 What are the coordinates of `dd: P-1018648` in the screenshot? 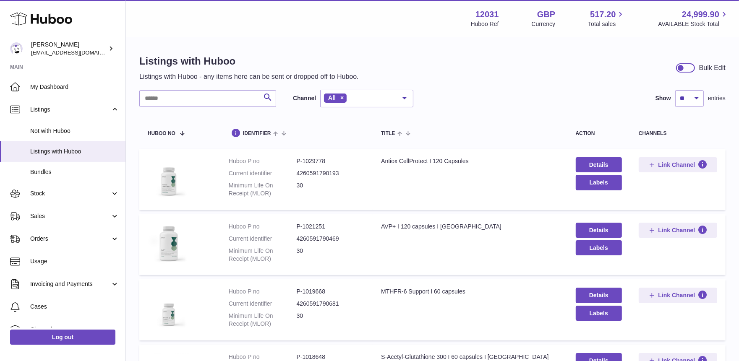 It's located at (330, 357).